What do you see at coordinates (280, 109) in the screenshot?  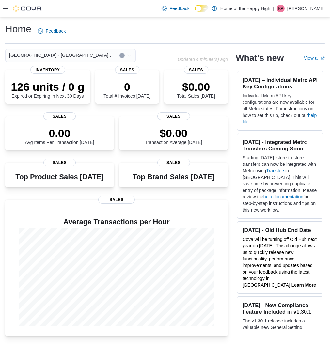 I see `p: Individual Metrc API key configurations are now available for all Metrc states. For instructions ...` at bounding box center [280, 109].